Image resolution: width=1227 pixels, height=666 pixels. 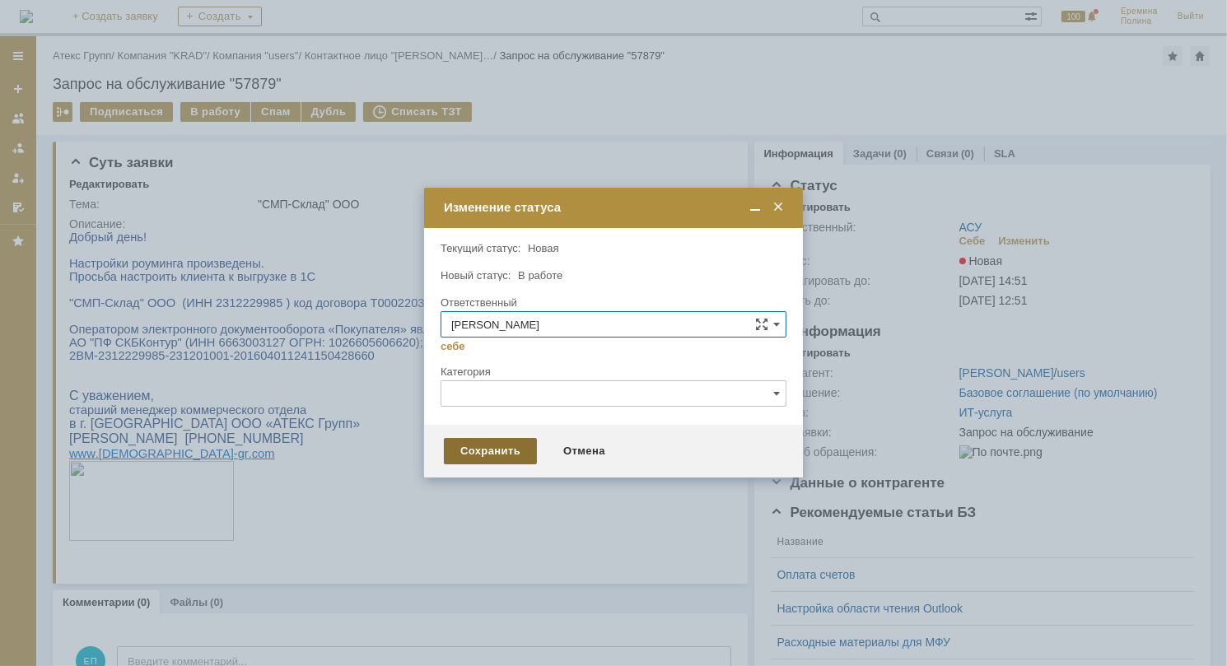 I want to click on span: Новая, so click(x=543, y=248).